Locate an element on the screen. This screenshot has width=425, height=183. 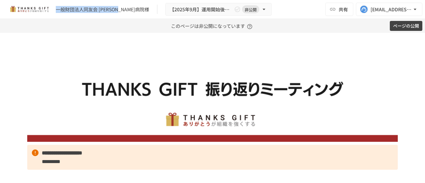
button: 共有 is located at coordinates (339, 9).